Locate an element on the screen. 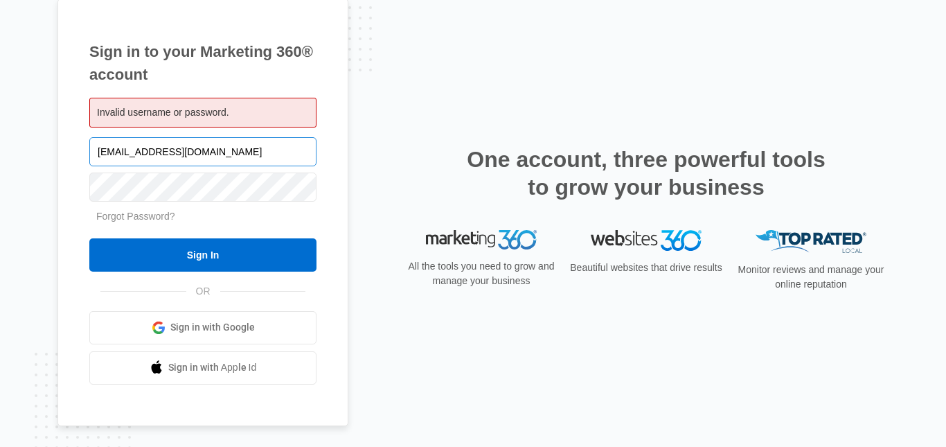 The image size is (946, 447). a: Forgot Password? is located at coordinates (136, 216).